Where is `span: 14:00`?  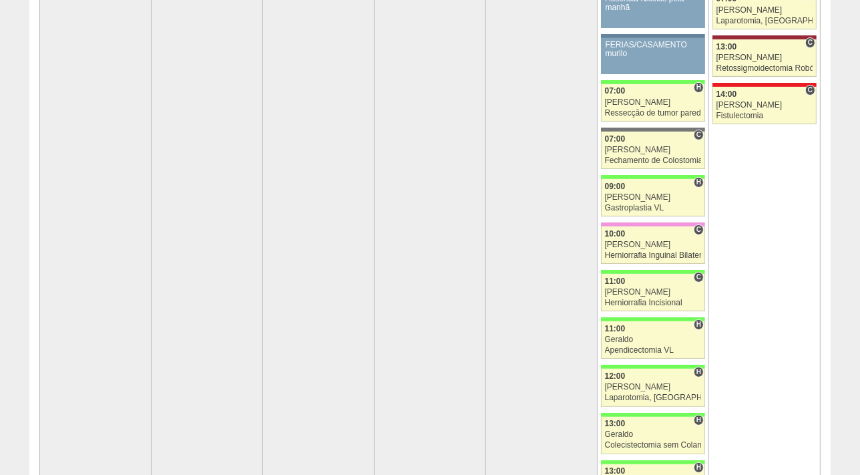 span: 14:00 is located at coordinates (727, 94).